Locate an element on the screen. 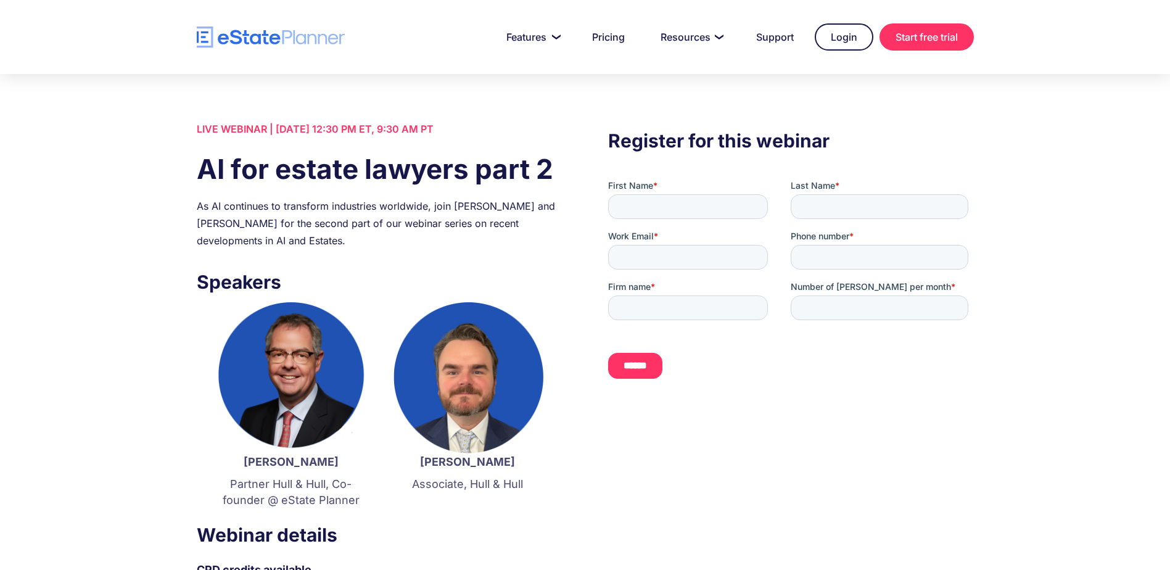  a: Features is located at coordinates (531, 37).